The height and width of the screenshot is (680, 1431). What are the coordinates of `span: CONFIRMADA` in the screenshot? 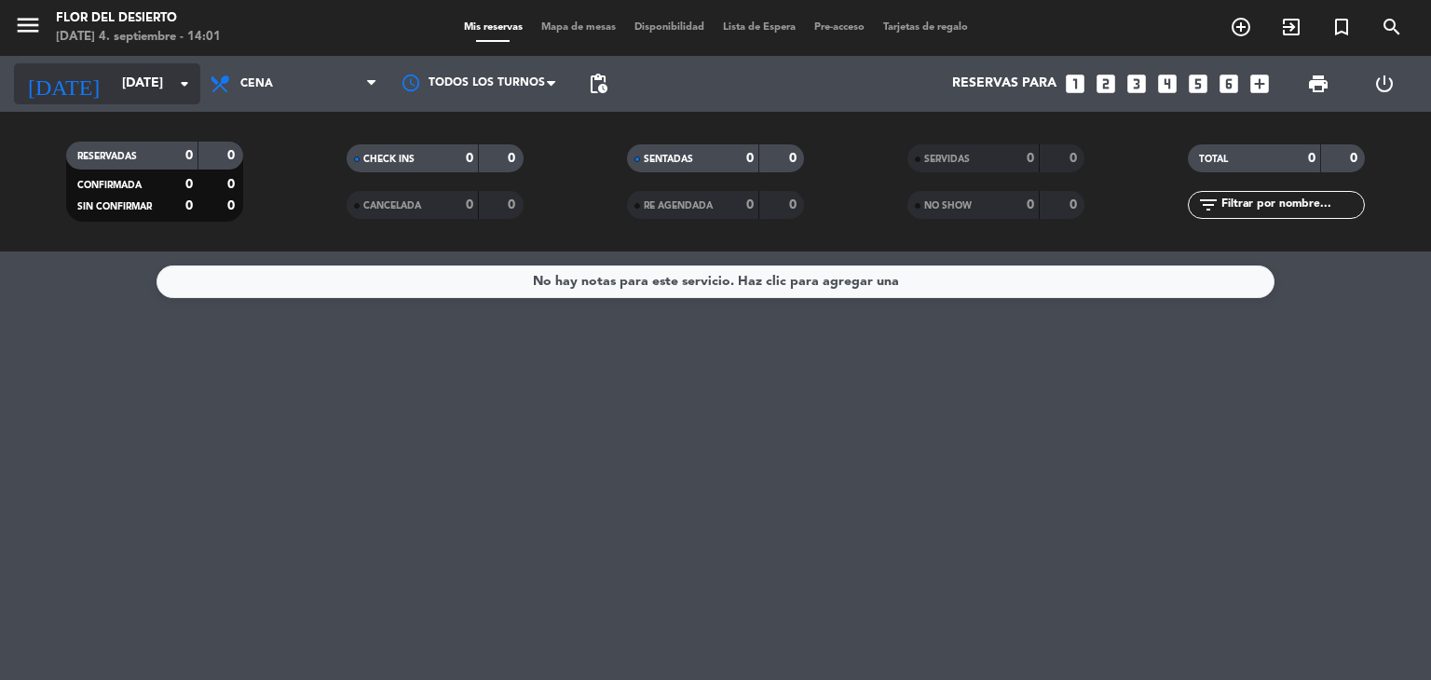 It's located at (109, 185).